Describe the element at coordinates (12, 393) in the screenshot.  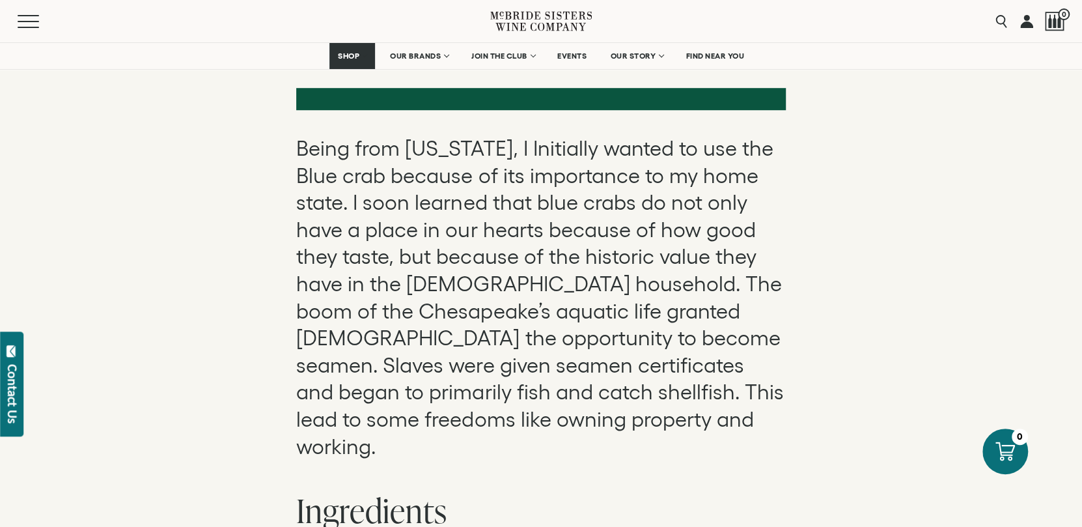
I see `div: Contact Us` at that location.